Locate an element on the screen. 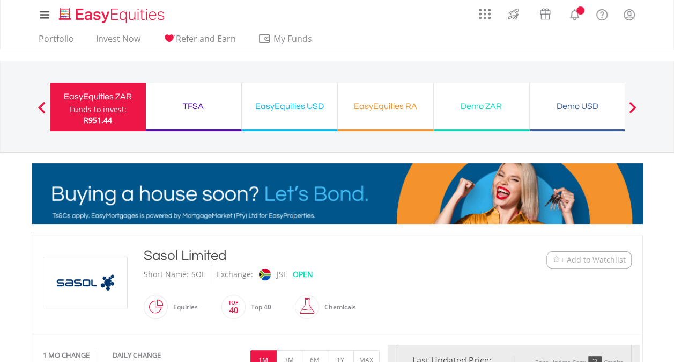 The width and height of the screenshot is (674, 362). div: Short Name: is located at coordinates (166, 274).